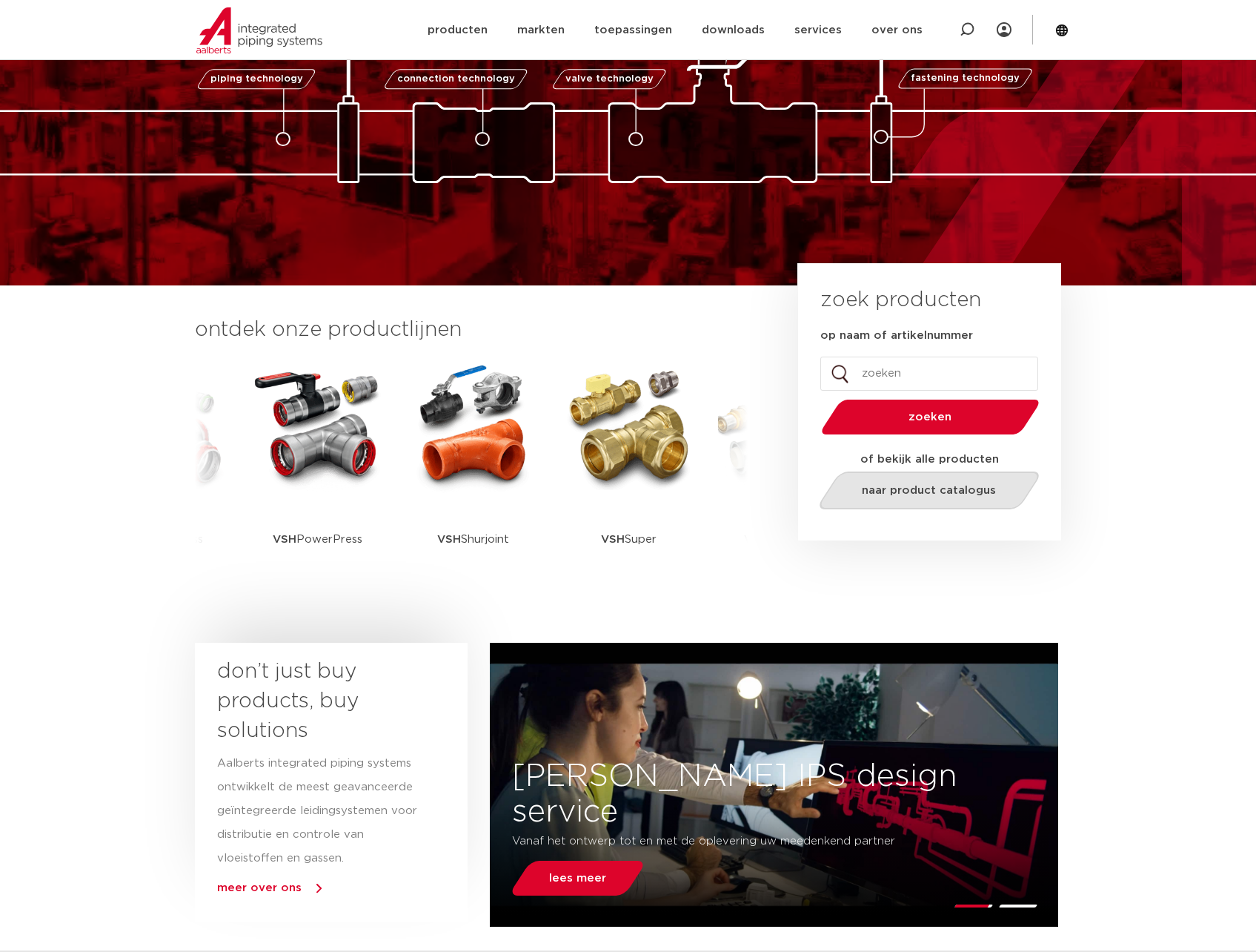 The width and height of the screenshot is (1256, 952). Describe the element at coordinates (931, 417) in the screenshot. I see `span: zoeken` at that location.